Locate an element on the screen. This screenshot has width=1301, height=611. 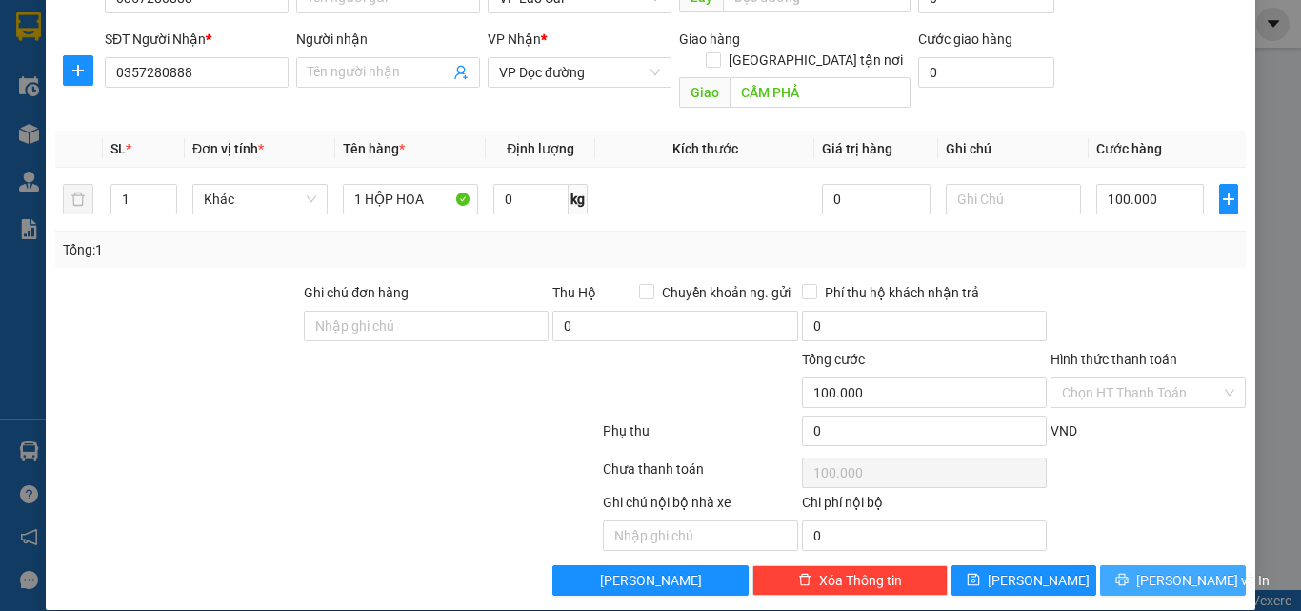
button: delete is located at coordinates (78, 199).